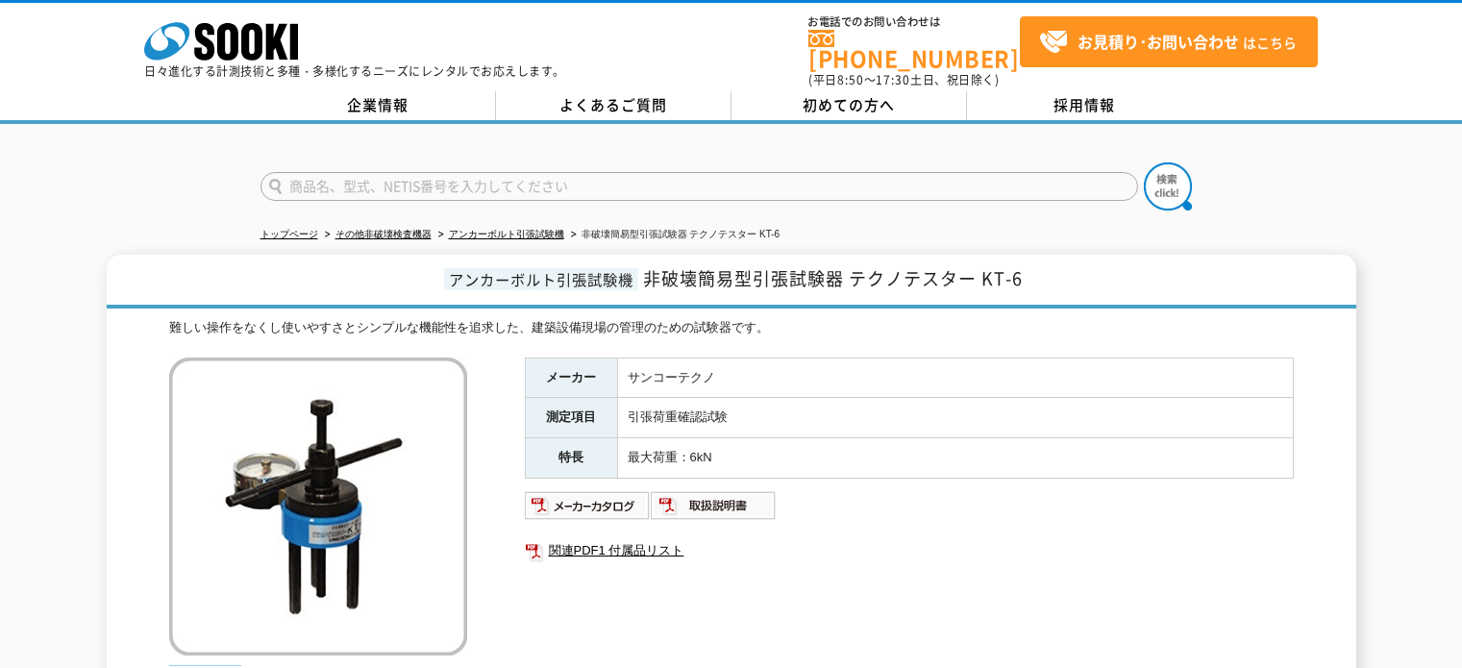 This screenshot has width=1462, height=668. I want to click on span: 17:30, so click(893, 80).